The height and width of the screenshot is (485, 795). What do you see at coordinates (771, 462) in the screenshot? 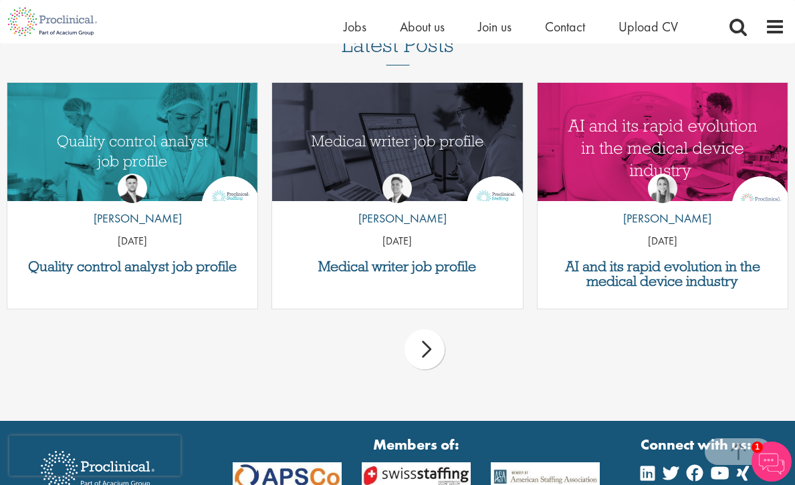
I see `img: Chatbot` at bounding box center [771, 462].